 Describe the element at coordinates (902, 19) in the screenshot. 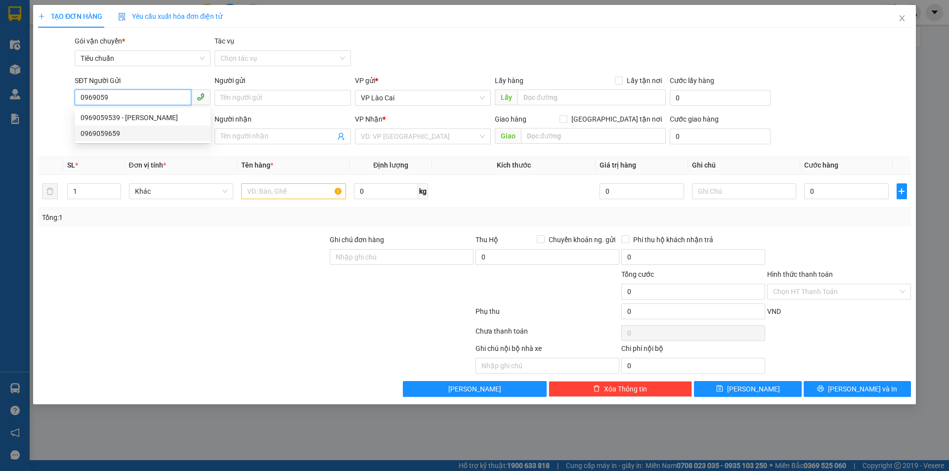

I see `button: Close` at that location.